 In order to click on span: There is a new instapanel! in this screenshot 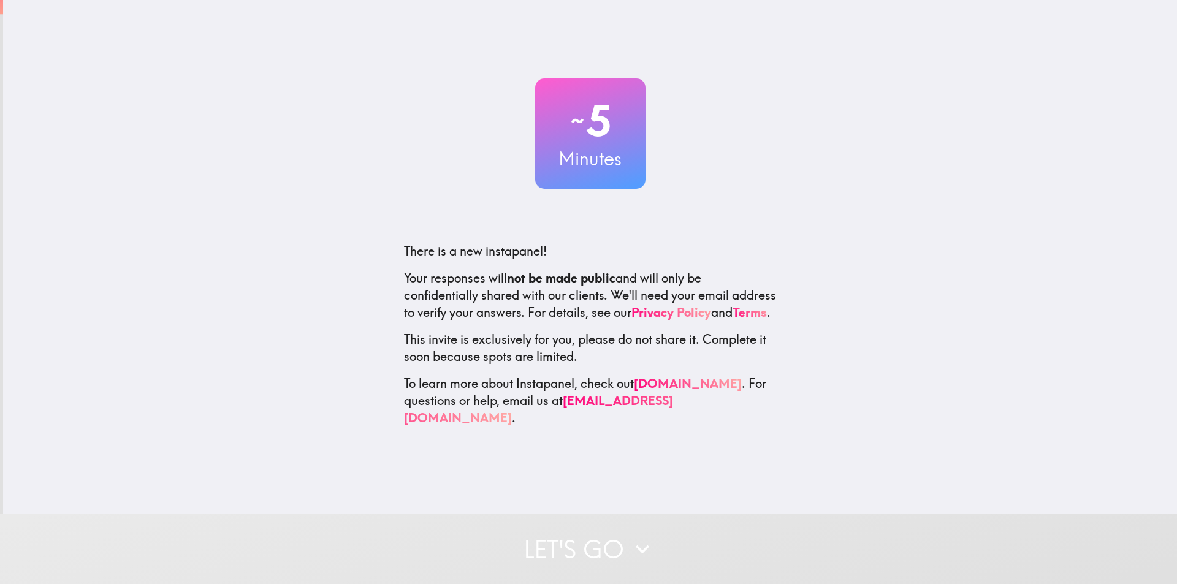, I will do `click(475, 251)`.